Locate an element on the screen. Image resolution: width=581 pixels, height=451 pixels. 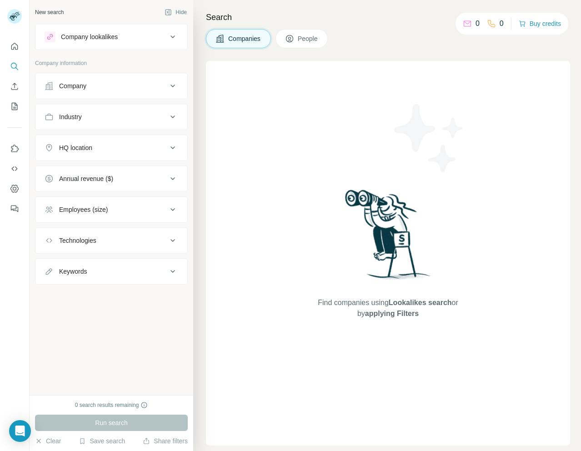
div: Company lookalikes is located at coordinates (89, 37).